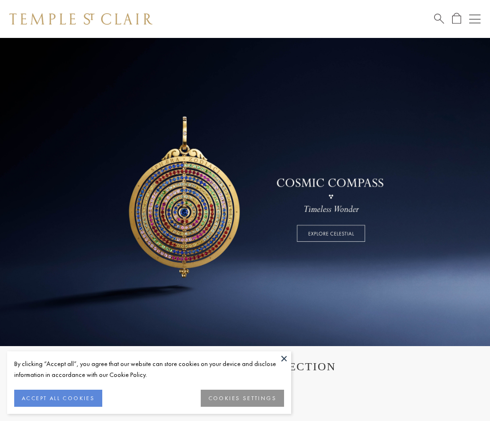  What do you see at coordinates (149, 369) in the screenshot?
I see `div: By clicking “Accept all”, you agree that our website can store cookies on your device and disclos...` at bounding box center [149, 369].